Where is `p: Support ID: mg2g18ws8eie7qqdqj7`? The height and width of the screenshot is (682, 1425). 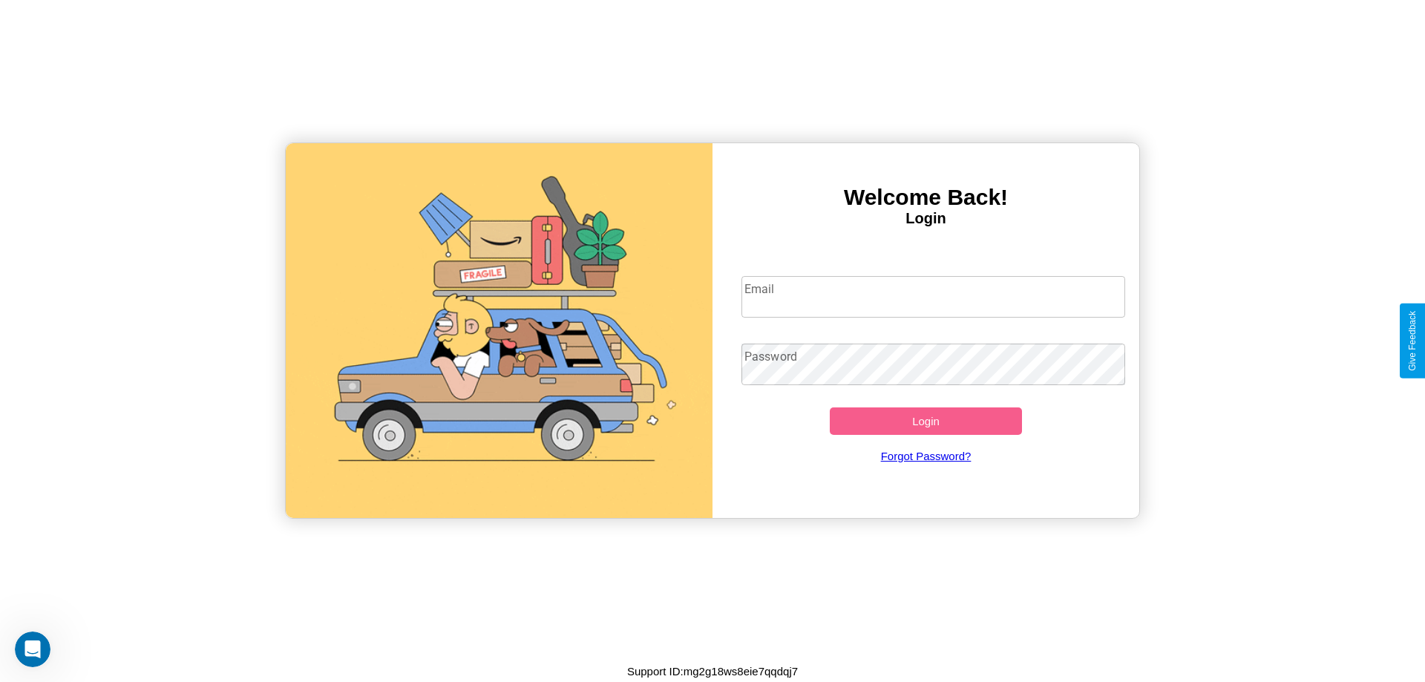 p: Support ID: mg2g18ws8eie7qqdqj7 is located at coordinates (713, 671).